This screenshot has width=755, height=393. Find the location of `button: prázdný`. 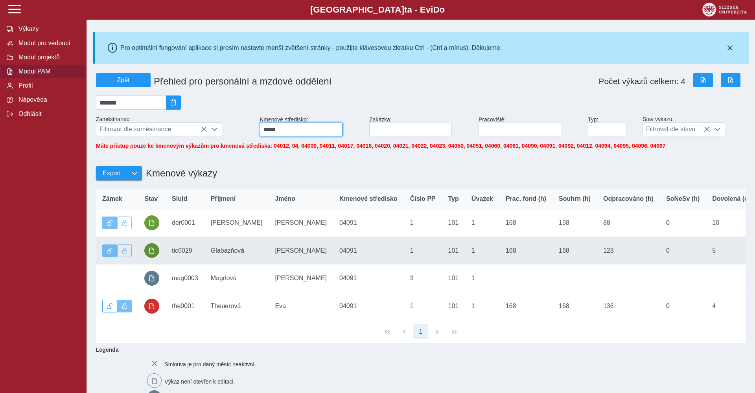

button: prázdný is located at coordinates (152, 278).